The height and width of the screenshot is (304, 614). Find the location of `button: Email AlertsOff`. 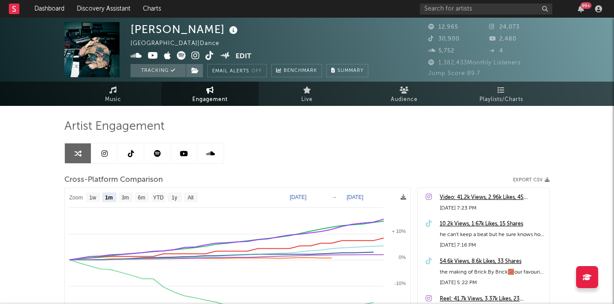

button: Email AlertsOff is located at coordinates (237, 71).